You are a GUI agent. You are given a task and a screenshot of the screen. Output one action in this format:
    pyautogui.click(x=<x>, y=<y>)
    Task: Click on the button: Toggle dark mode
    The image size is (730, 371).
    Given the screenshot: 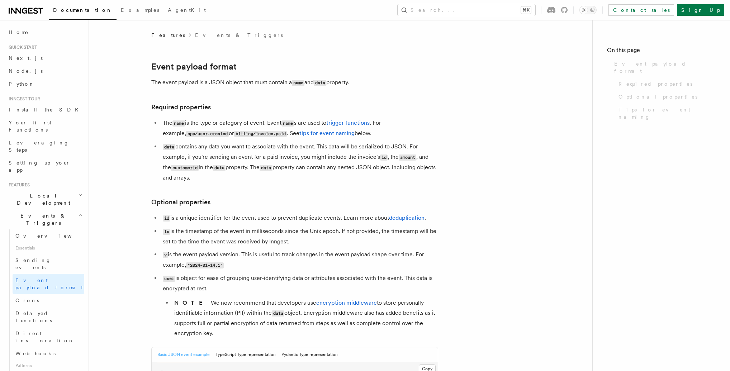 What is the action you would take?
    pyautogui.click(x=588, y=10)
    